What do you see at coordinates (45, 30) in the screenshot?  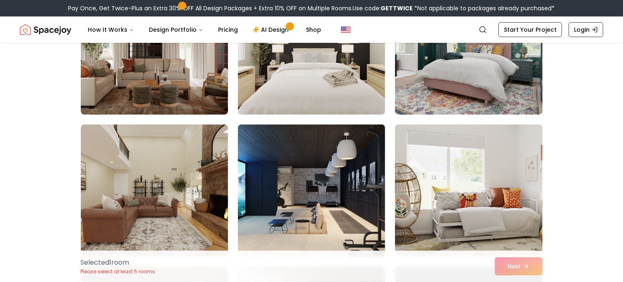 I see `a: Spacejoy` at bounding box center [45, 30].